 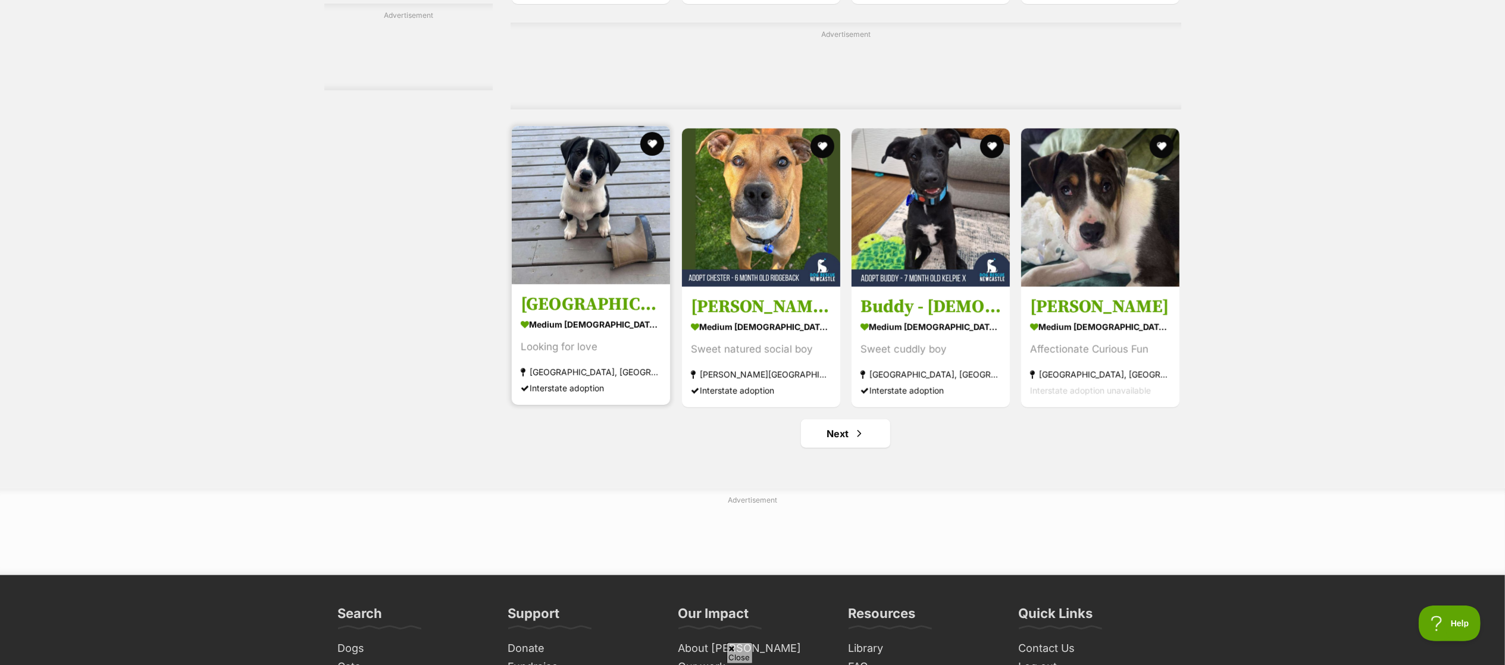 I want to click on a: Donate, so click(x=582, y=648).